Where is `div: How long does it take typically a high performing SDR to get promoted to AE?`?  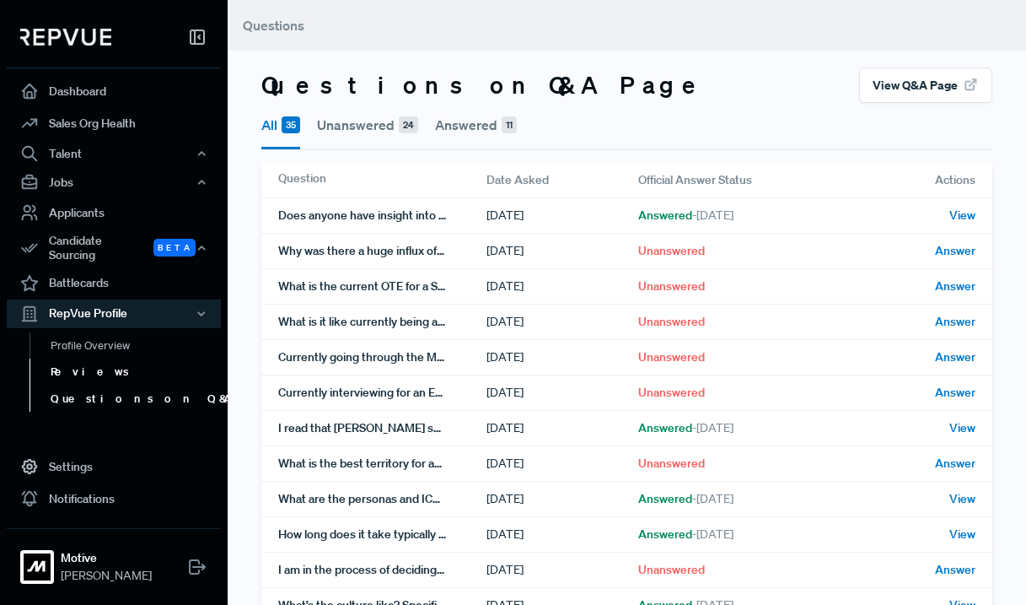 div: How long does it take typically a high performing SDR to get promoted to AE? is located at coordinates (382, 534).